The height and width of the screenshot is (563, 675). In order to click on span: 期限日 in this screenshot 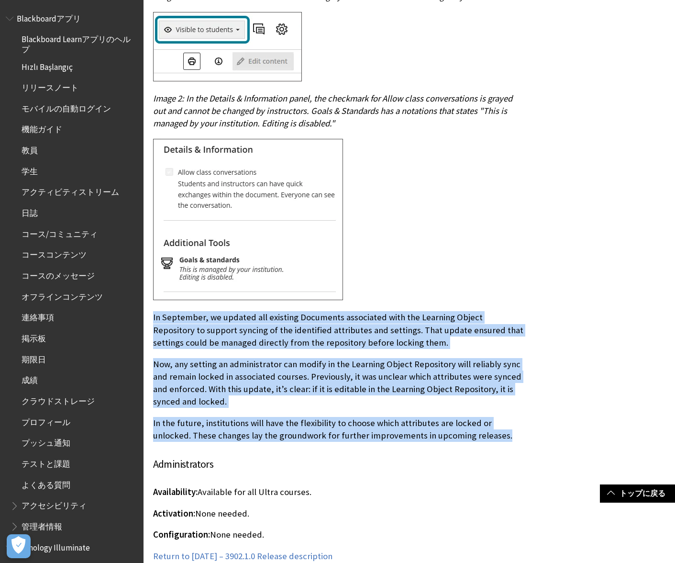, I will do `click(34, 358)`.